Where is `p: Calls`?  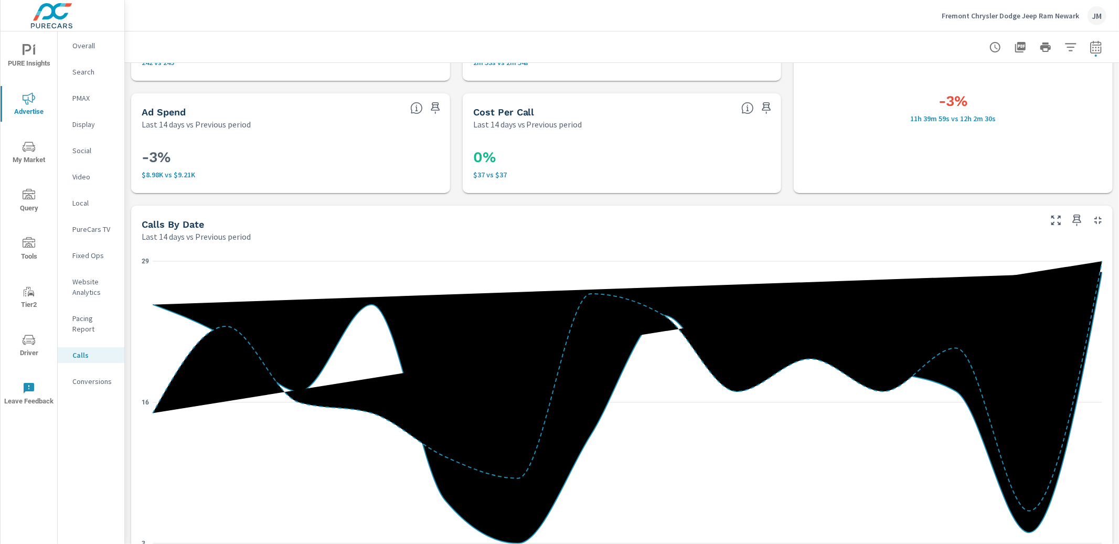
p: Calls is located at coordinates (94, 355).